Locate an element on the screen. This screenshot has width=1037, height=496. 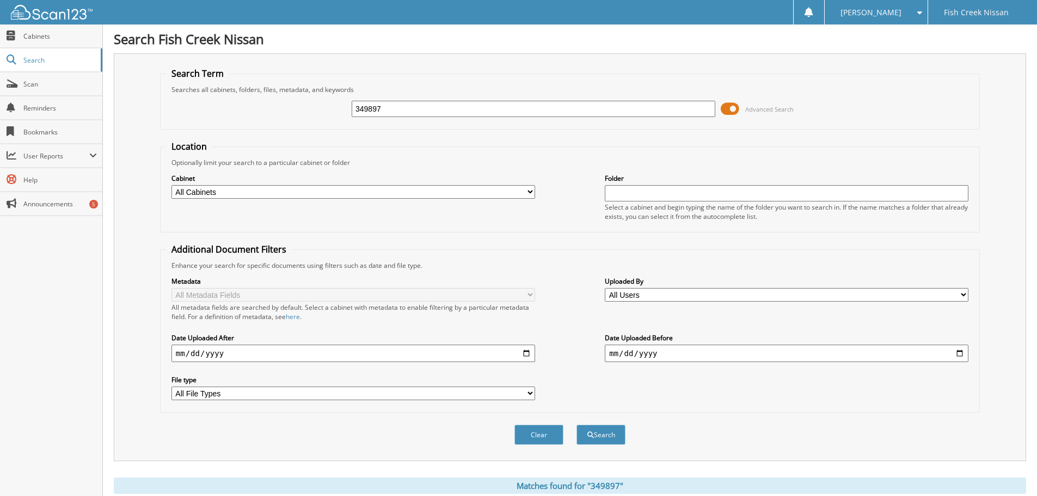
div: Matches found for "349897" is located at coordinates (570, 486).